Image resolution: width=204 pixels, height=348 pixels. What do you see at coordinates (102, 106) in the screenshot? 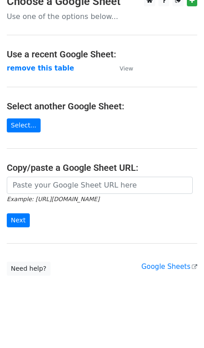
I see `h4: Select another Google Sheet:` at bounding box center [102, 106].